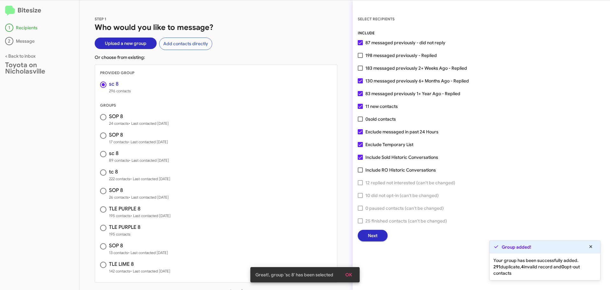 This screenshot has height=290, width=610. Describe the element at coordinates (9, 28) in the screenshot. I see `div: 1` at that location.